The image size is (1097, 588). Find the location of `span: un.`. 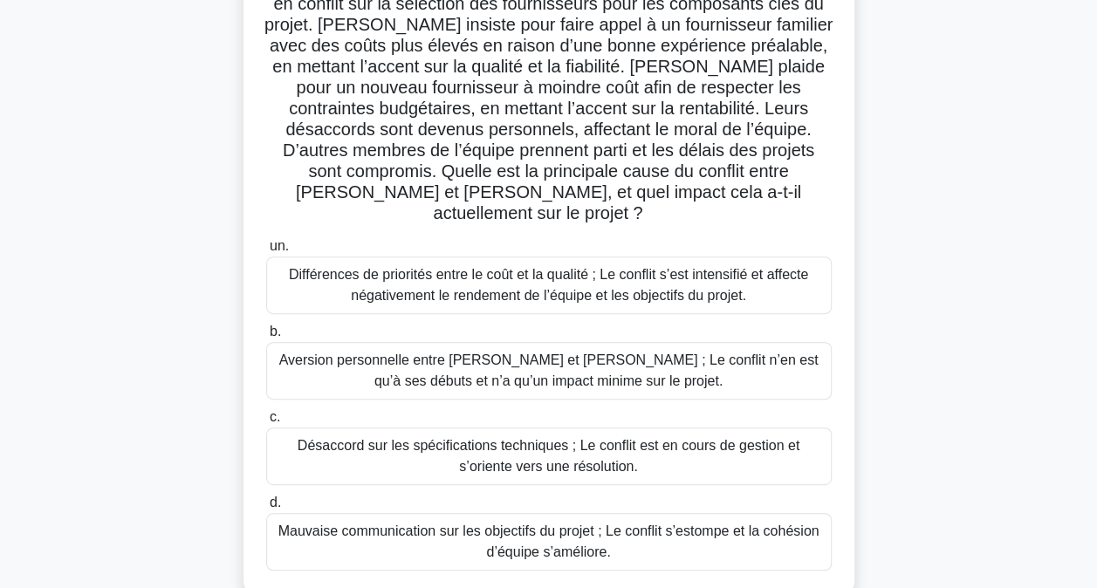

span: un. is located at coordinates (279, 245).